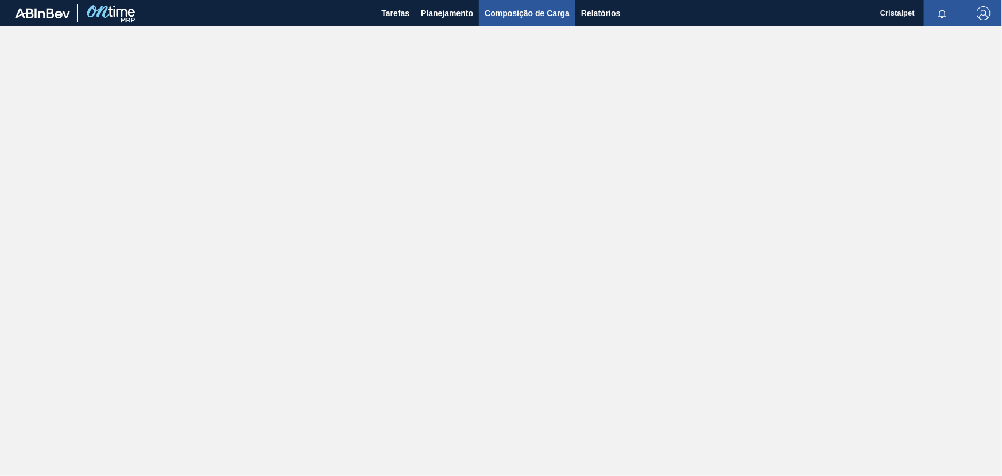 This screenshot has width=1002, height=476. Describe the element at coordinates (984, 13) in the screenshot. I see `img: Logout` at that location.